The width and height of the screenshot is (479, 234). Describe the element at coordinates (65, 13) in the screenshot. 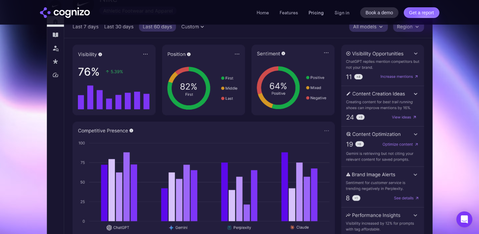

I see `img: cognizo logo` at that location.